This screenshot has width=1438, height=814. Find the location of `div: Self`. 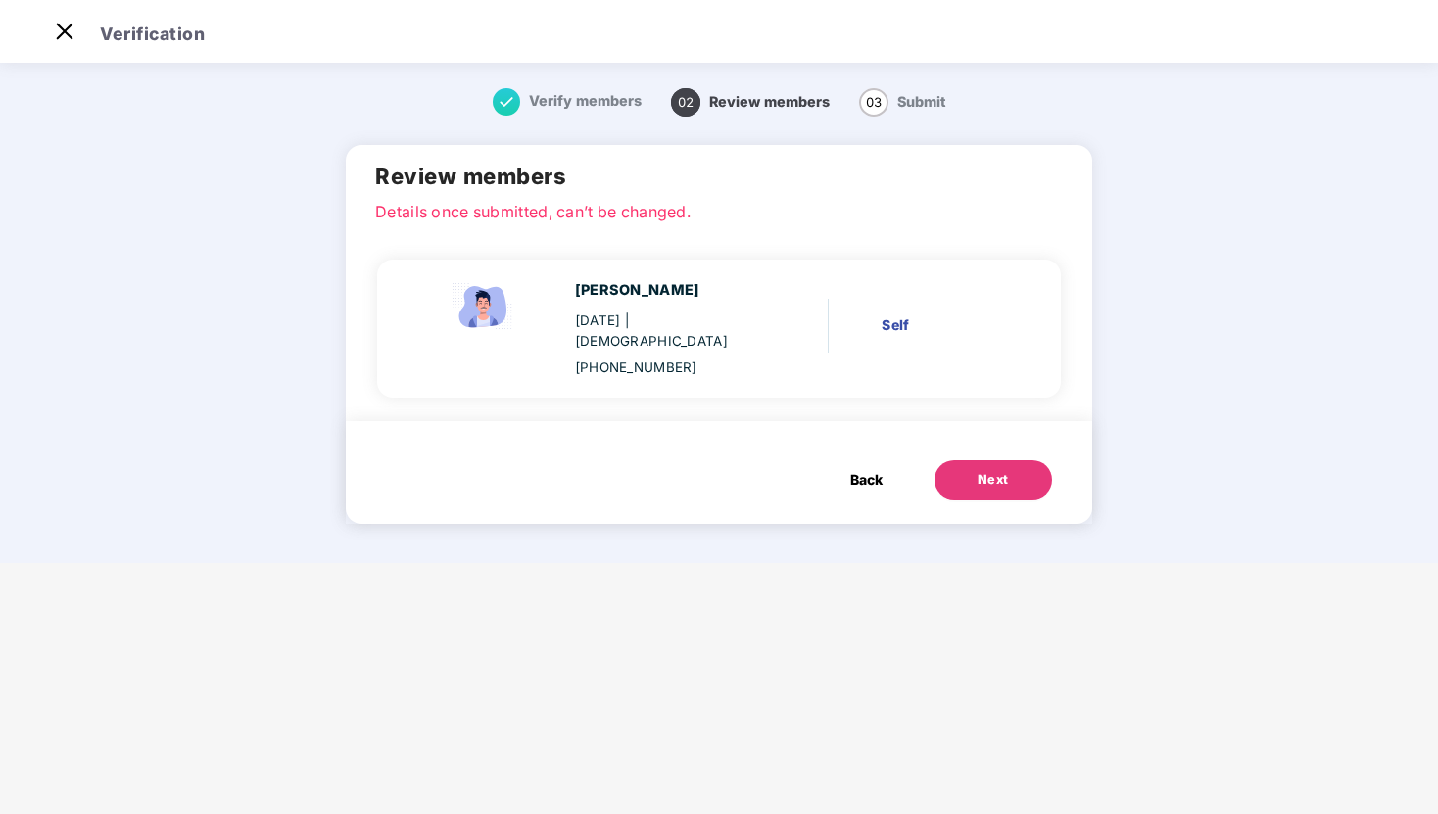

div: Self is located at coordinates (942, 325).